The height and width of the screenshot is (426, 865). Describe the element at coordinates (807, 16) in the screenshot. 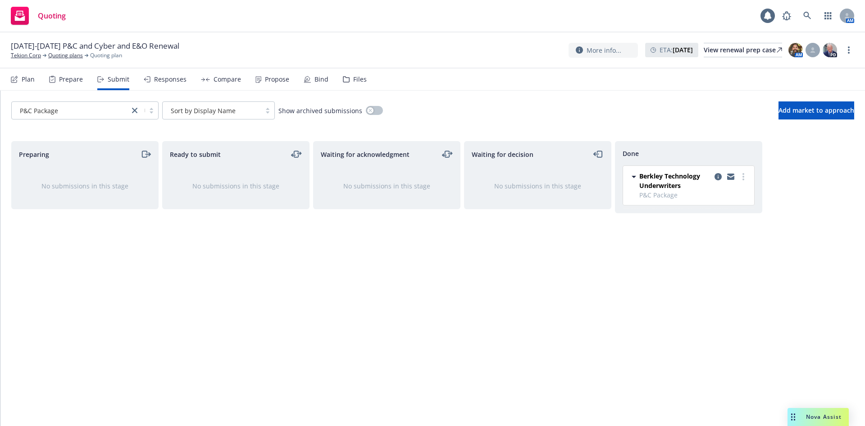

I see `a: Search` at that location.